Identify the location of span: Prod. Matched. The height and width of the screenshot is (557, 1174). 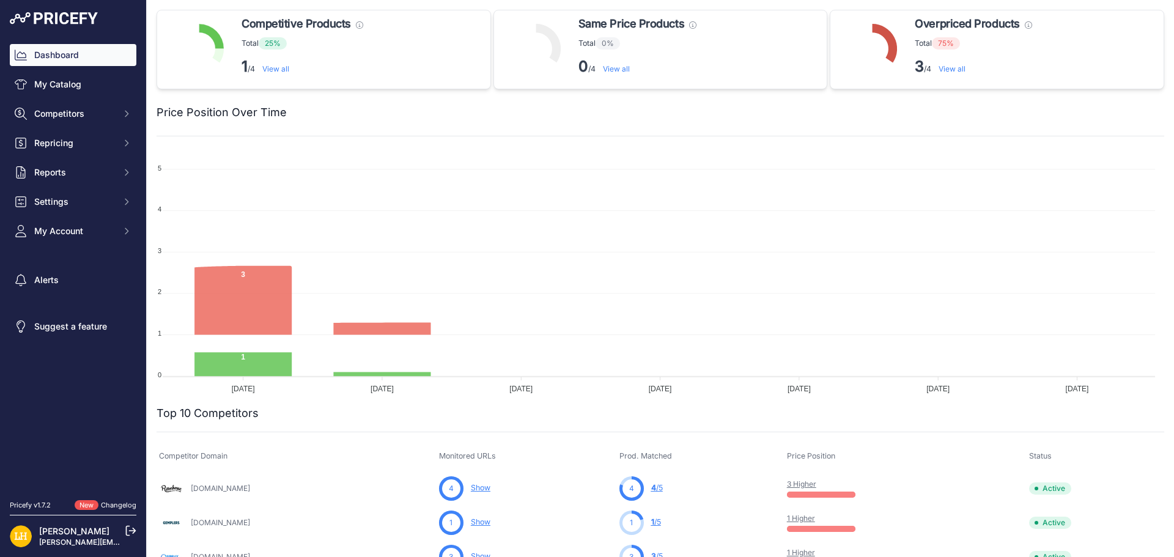
(646, 455).